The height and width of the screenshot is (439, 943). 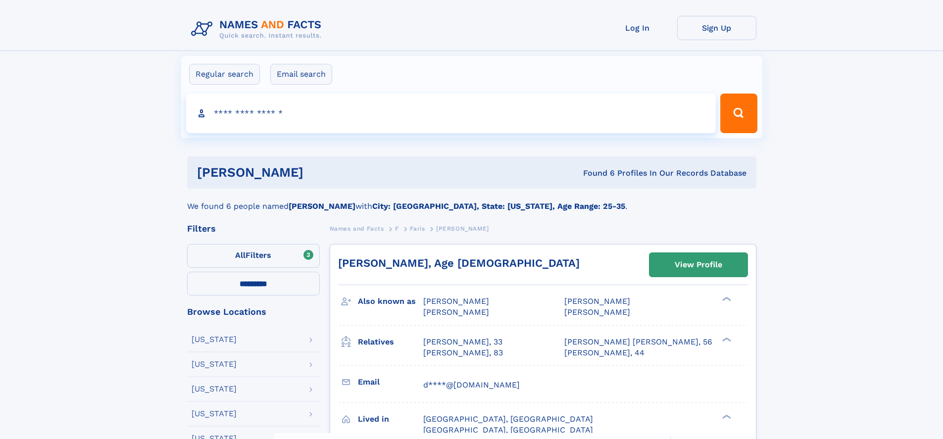 What do you see at coordinates (595, 173) in the screenshot?
I see `div: Found 6 Profiles In Our Records Database` at bounding box center [595, 173].